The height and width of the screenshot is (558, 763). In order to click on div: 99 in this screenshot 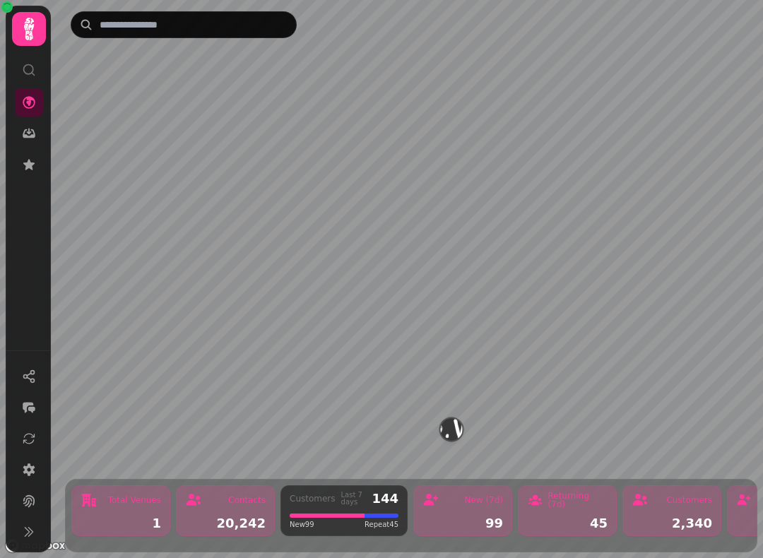, I will do `click(463, 523)`.